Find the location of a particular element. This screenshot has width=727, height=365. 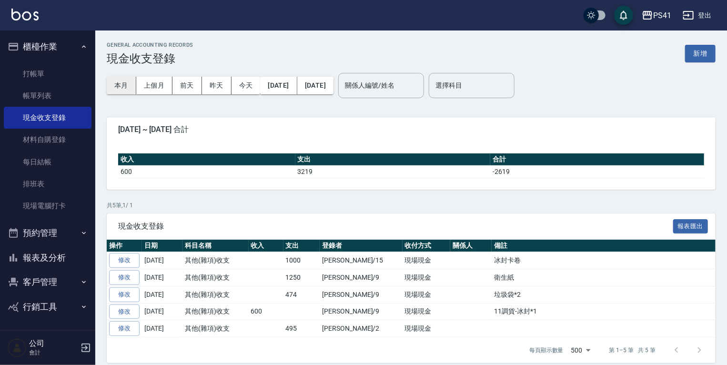

th: 操作 is located at coordinates (124, 246).